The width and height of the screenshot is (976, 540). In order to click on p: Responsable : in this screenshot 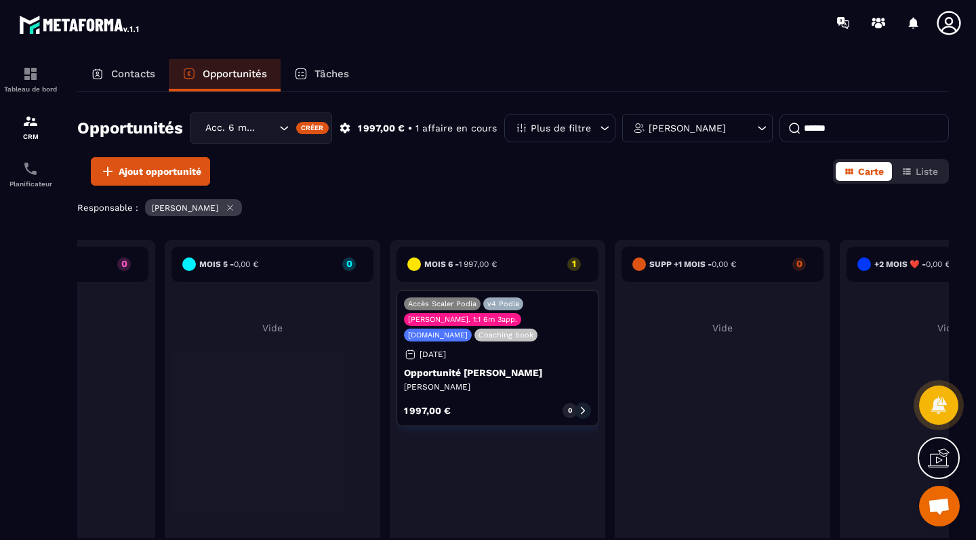, I will do `click(108, 207)`.